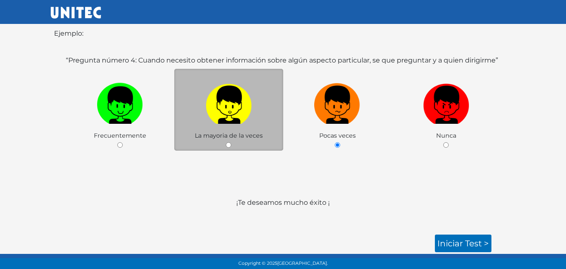 The image size is (566, 269). Describe the element at coordinates (463, 243) in the screenshot. I see `a: Iniciar test >` at that location.